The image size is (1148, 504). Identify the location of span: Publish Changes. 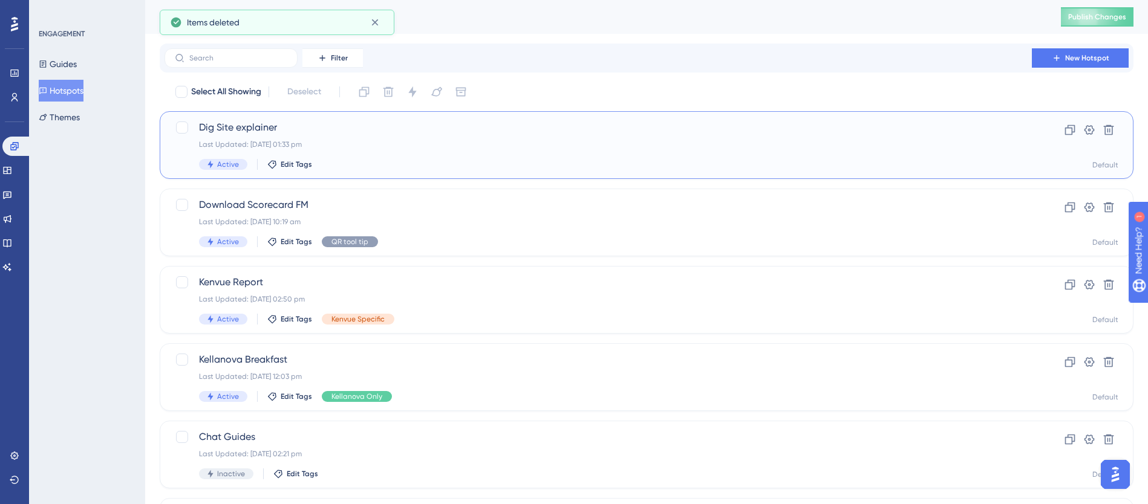
(1097, 17).